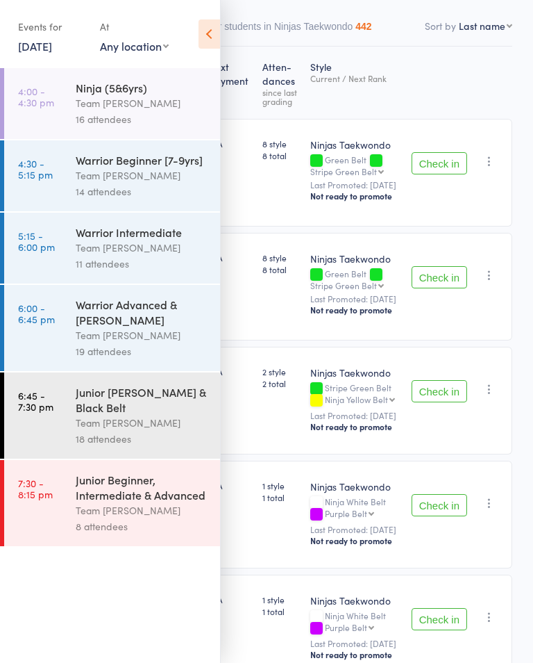  I want to click on div: Current / Next Rank, so click(356, 78).